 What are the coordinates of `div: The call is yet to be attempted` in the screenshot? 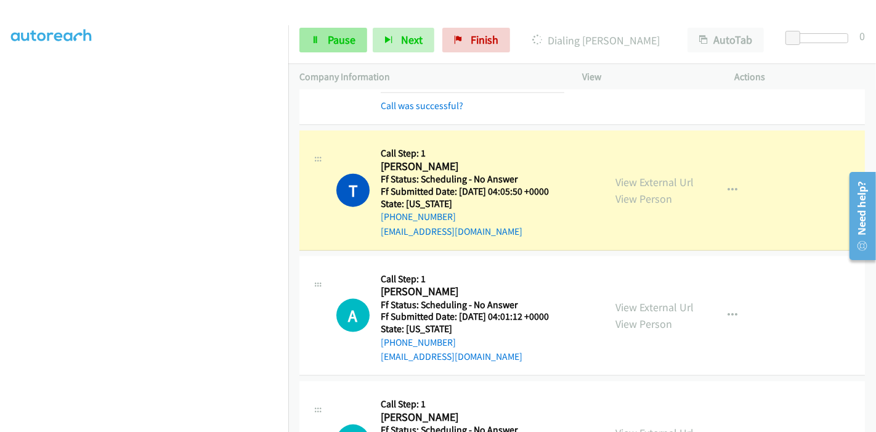 It's located at (353, 316).